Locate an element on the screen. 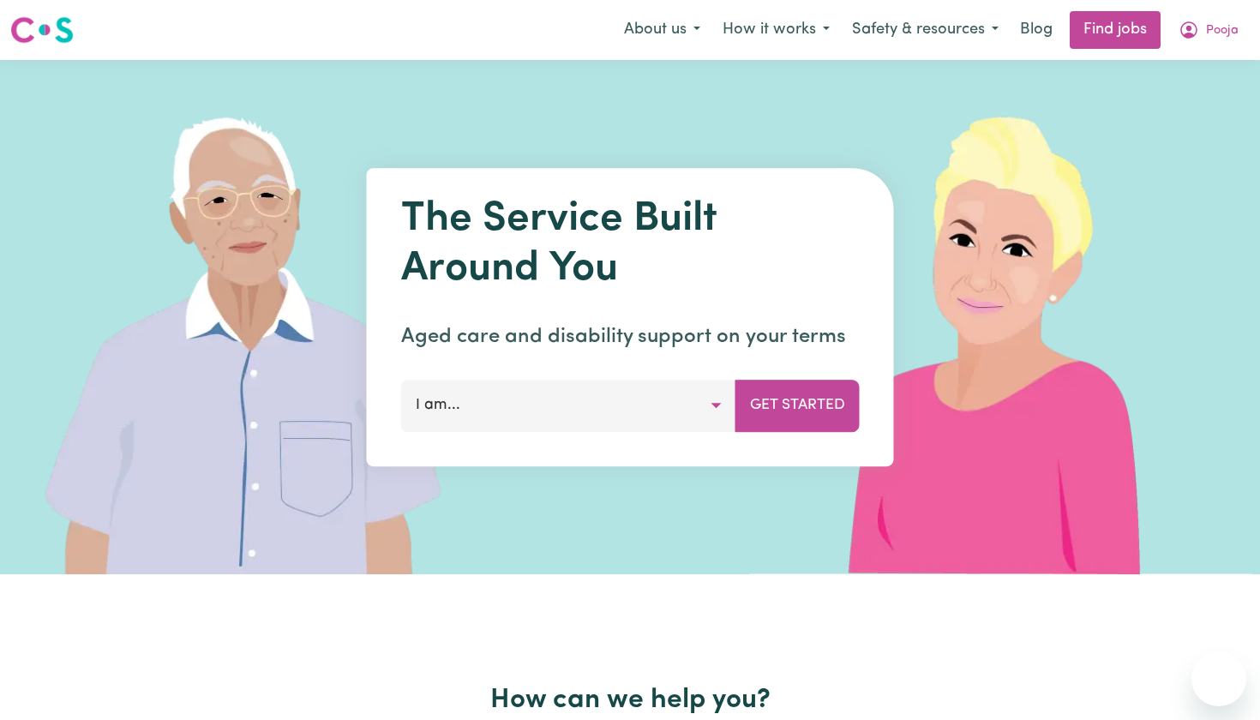 The height and width of the screenshot is (720, 1260). button: My Account is located at coordinates (1209, 30).